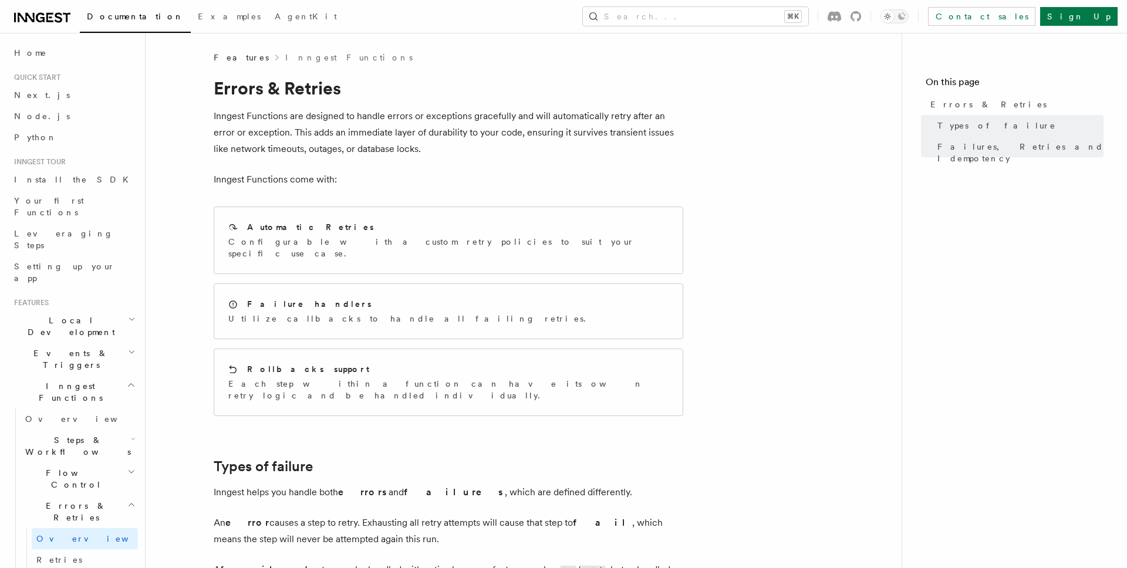 This screenshot has height=568, width=1127. Describe the element at coordinates (49, 207) in the screenshot. I see `span: Your first Functions` at that location.